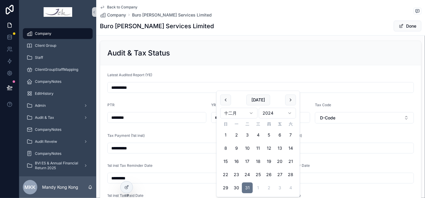 Image resolution: width=425 pixels, height=198 pixels. Describe the element at coordinates (258, 188) in the screenshot. I see `button: 2025年1月1日 星期三` at that location.